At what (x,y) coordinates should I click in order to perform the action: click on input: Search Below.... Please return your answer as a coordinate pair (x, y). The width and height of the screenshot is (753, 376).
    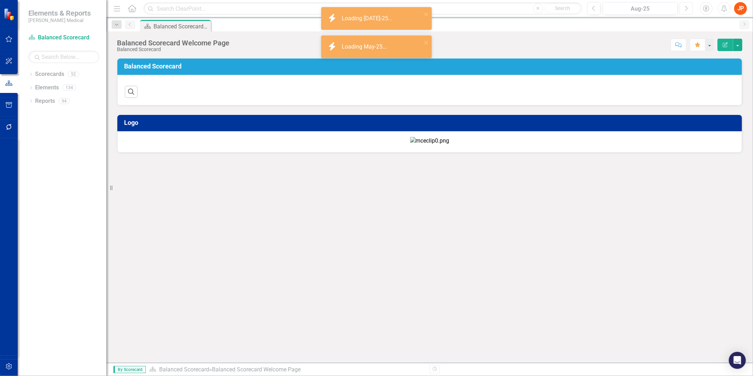
    Looking at the image, I should click on (64, 57).